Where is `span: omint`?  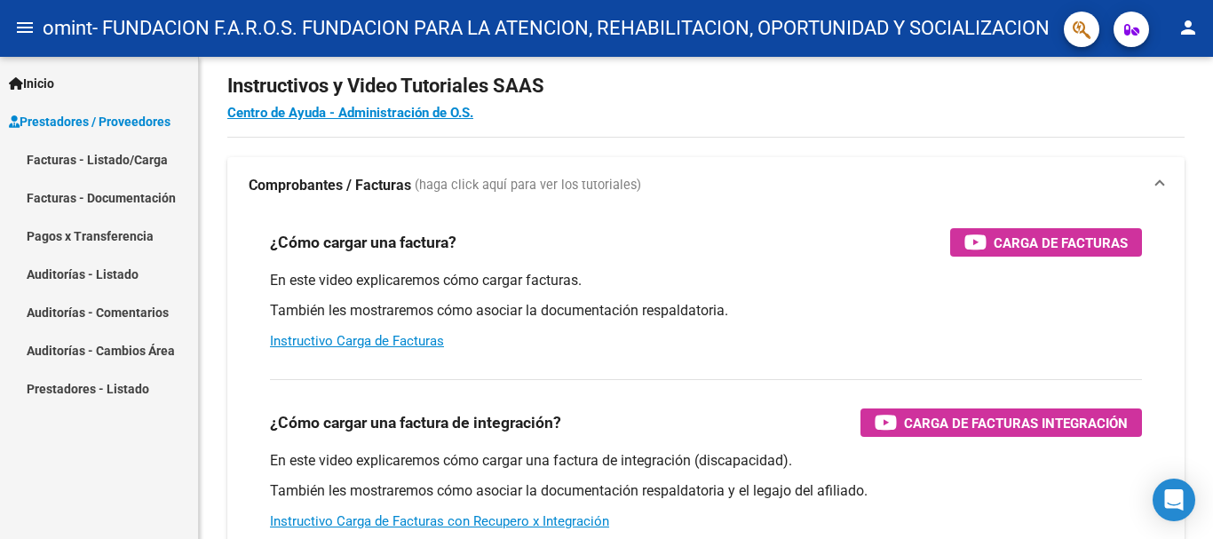
span: omint is located at coordinates (68, 28).